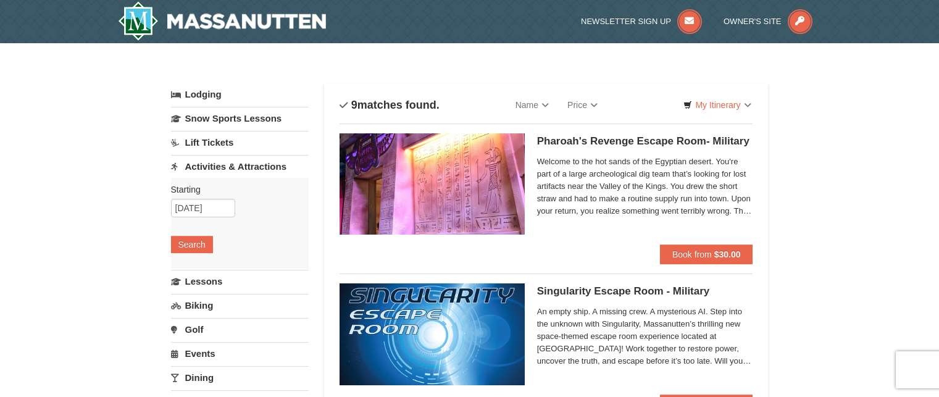 This screenshot has width=939, height=397. What do you see at coordinates (390, 105) in the screenshot?
I see `h4: matches found.` at bounding box center [390, 105].